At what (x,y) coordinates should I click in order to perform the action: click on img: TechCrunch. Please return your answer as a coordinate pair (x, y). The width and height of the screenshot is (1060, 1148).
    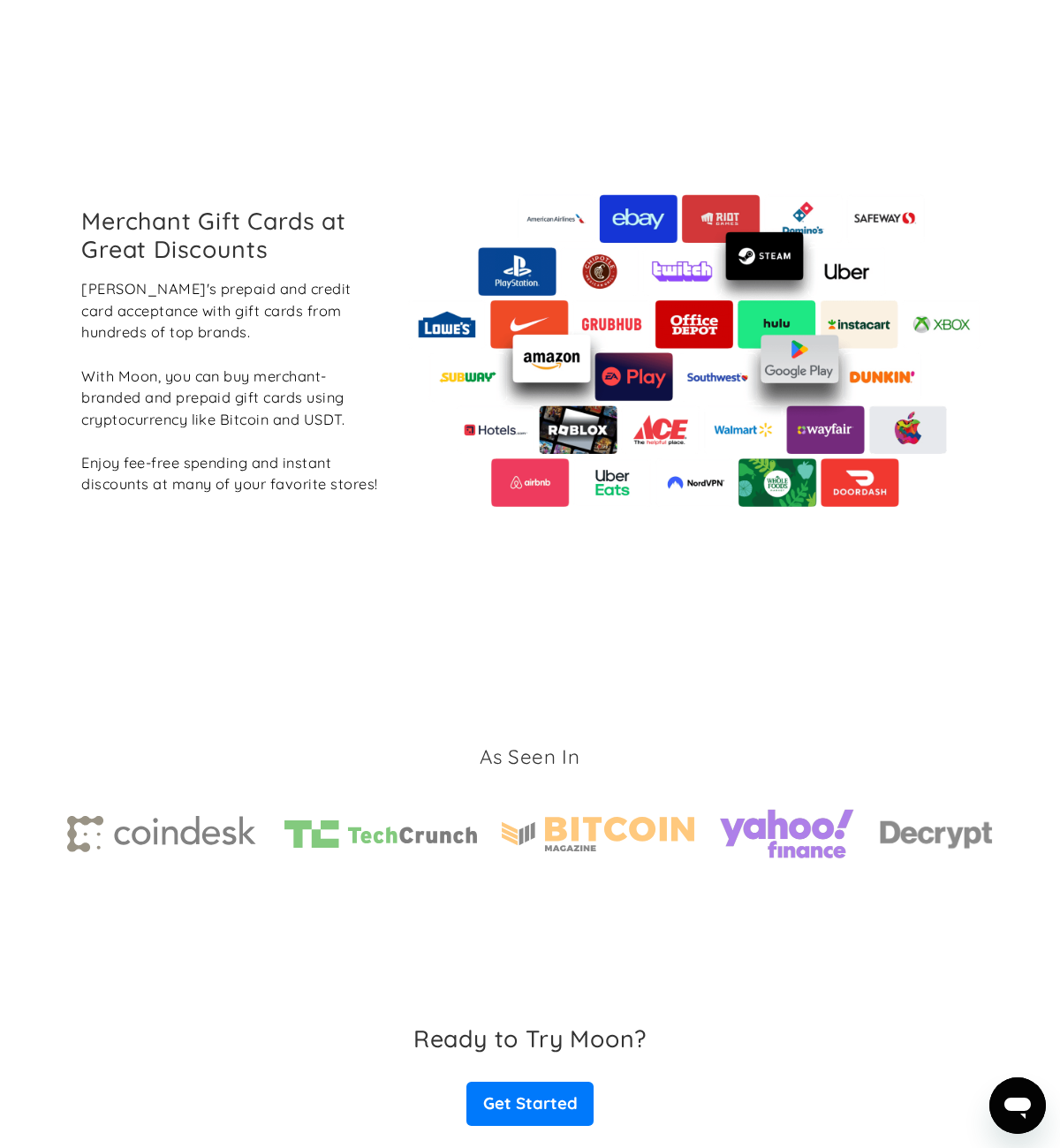
    Looking at the image, I should click on (380, 834).